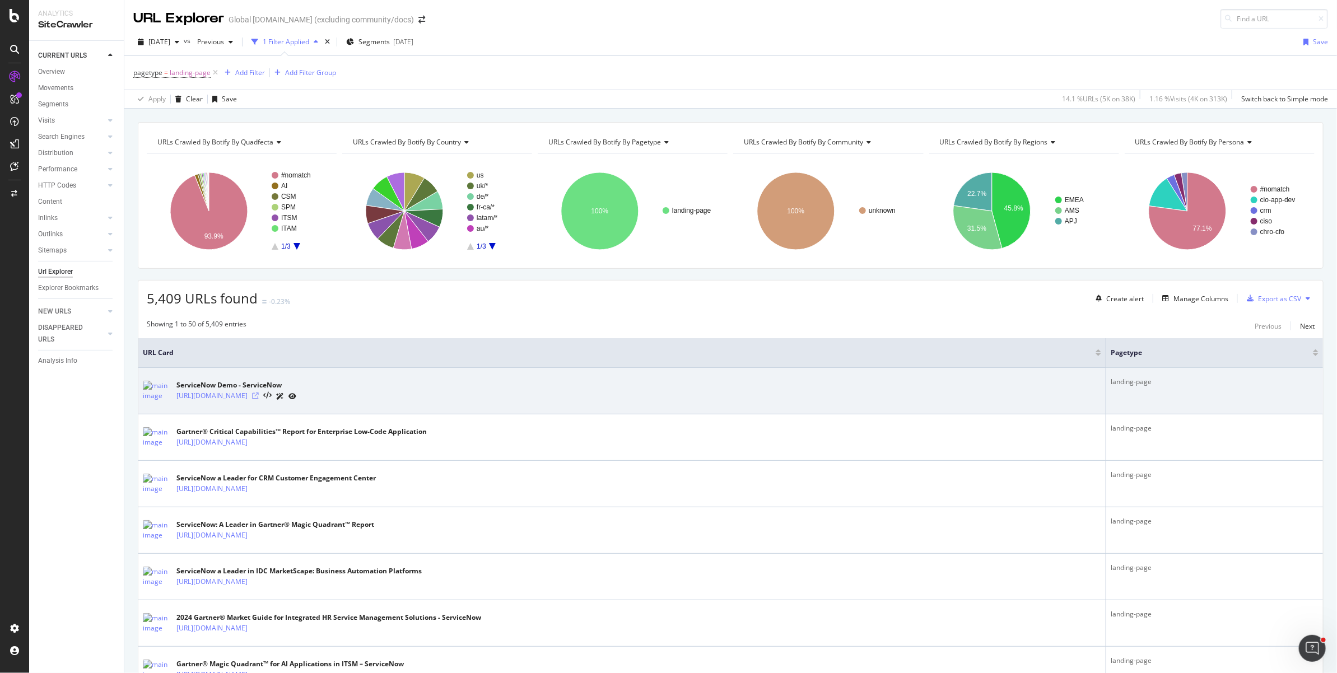  What do you see at coordinates (977, 229) in the screenshot?
I see `text: 31.5%` at bounding box center [977, 229].